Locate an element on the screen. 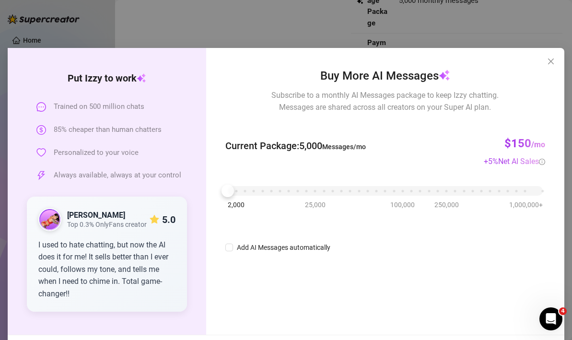  span: 1,000,000+ is located at coordinates (526, 205).